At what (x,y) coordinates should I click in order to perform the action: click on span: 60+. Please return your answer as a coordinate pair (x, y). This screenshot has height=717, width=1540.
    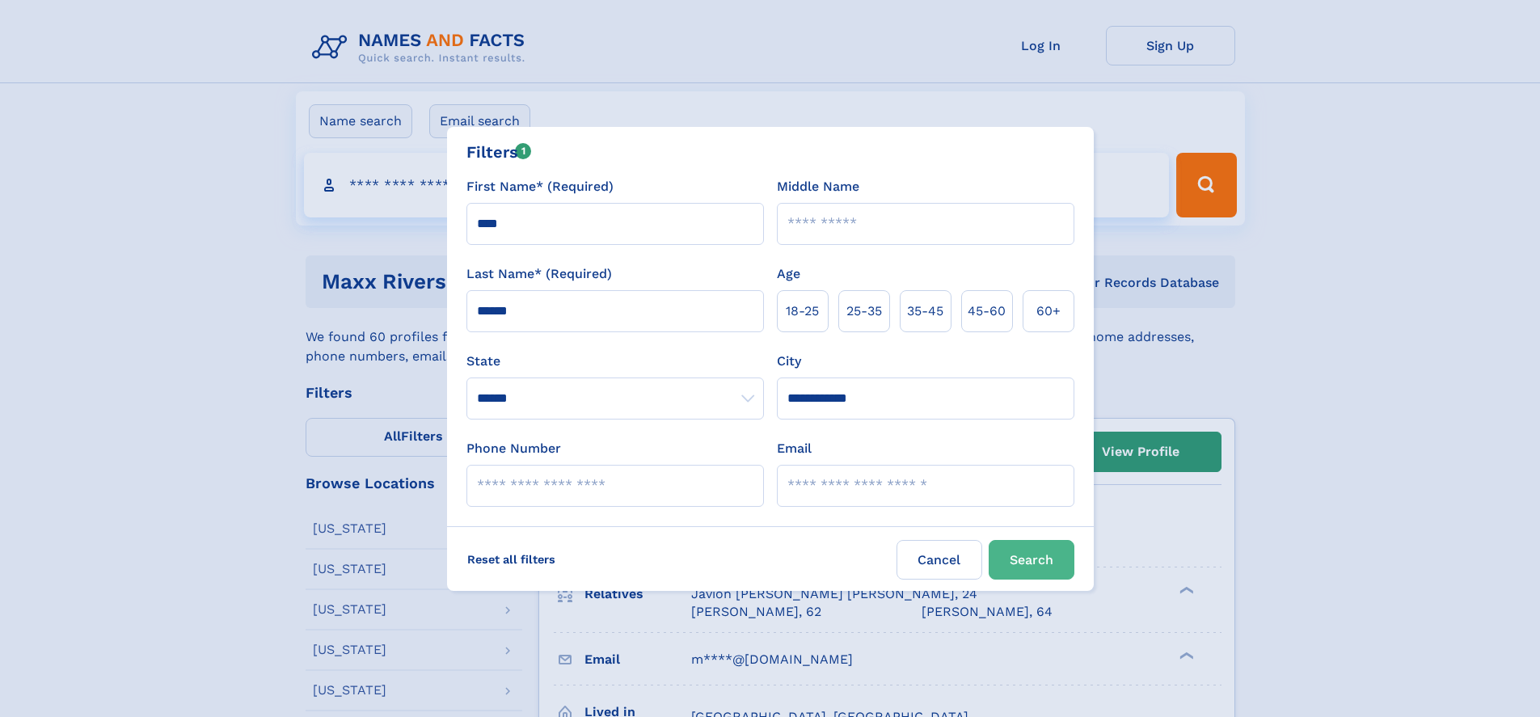
    Looking at the image, I should click on (1049, 311).